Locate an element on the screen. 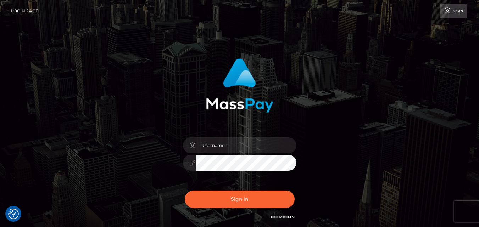  button: Sign in is located at coordinates (240, 199).